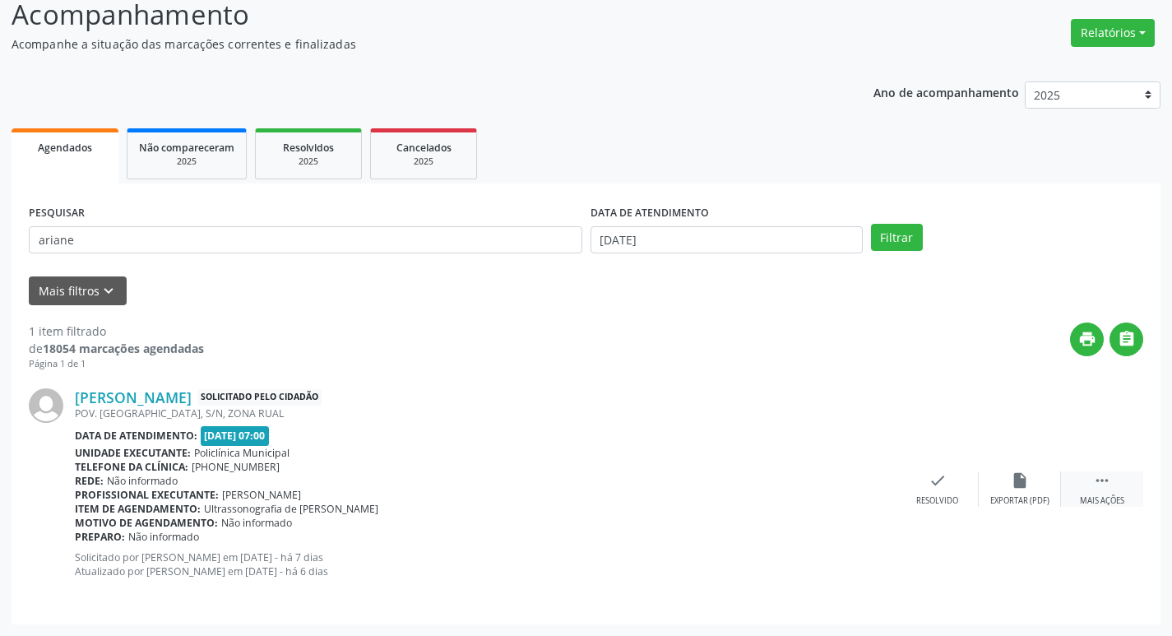 The width and height of the screenshot is (1172, 636). I want to click on div: Mais ações, so click(1102, 501).